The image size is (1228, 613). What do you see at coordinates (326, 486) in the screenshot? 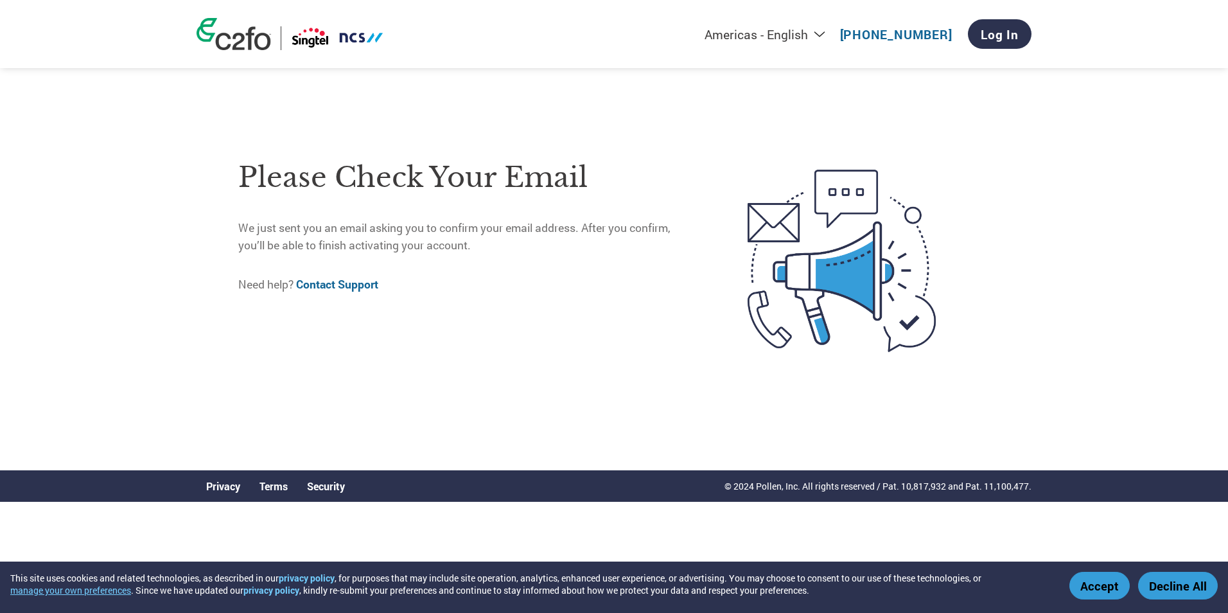
I see `a: Security` at bounding box center [326, 486].